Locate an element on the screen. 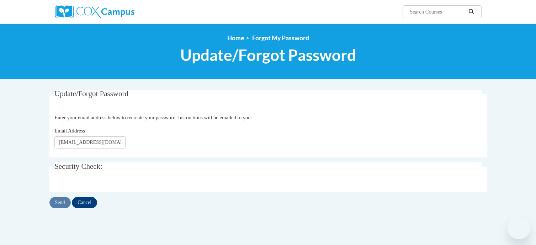 The height and width of the screenshot is (245, 536). input: Search Courses is located at coordinates (438, 12).